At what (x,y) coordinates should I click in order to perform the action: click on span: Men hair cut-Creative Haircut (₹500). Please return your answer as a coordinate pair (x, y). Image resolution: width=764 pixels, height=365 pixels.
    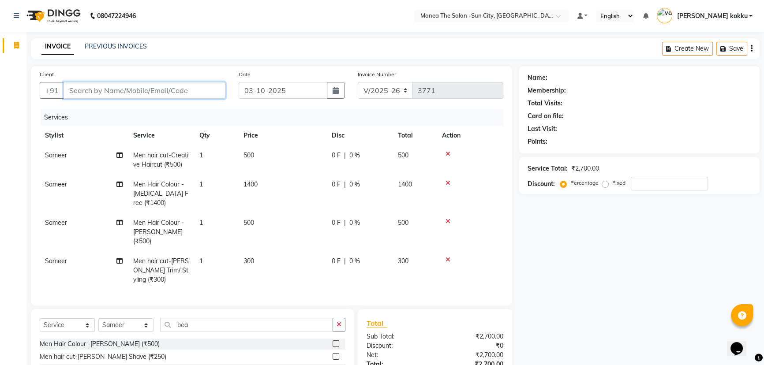
    Looking at the image, I should click on (161, 160).